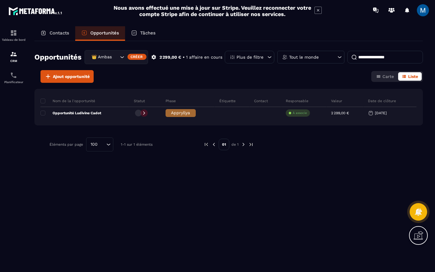  I want to click on p: Contact, so click(261, 101).